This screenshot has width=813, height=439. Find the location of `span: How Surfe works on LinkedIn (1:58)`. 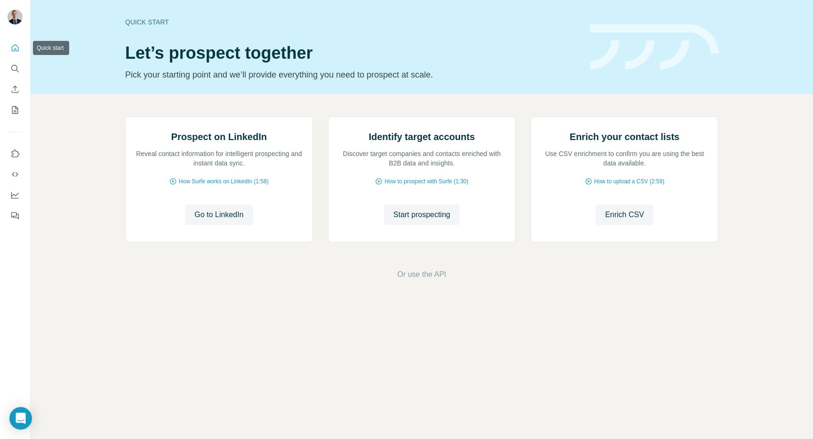

span: How Surfe works on LinkedIn (1:58) is located at coordinates (223, 182).